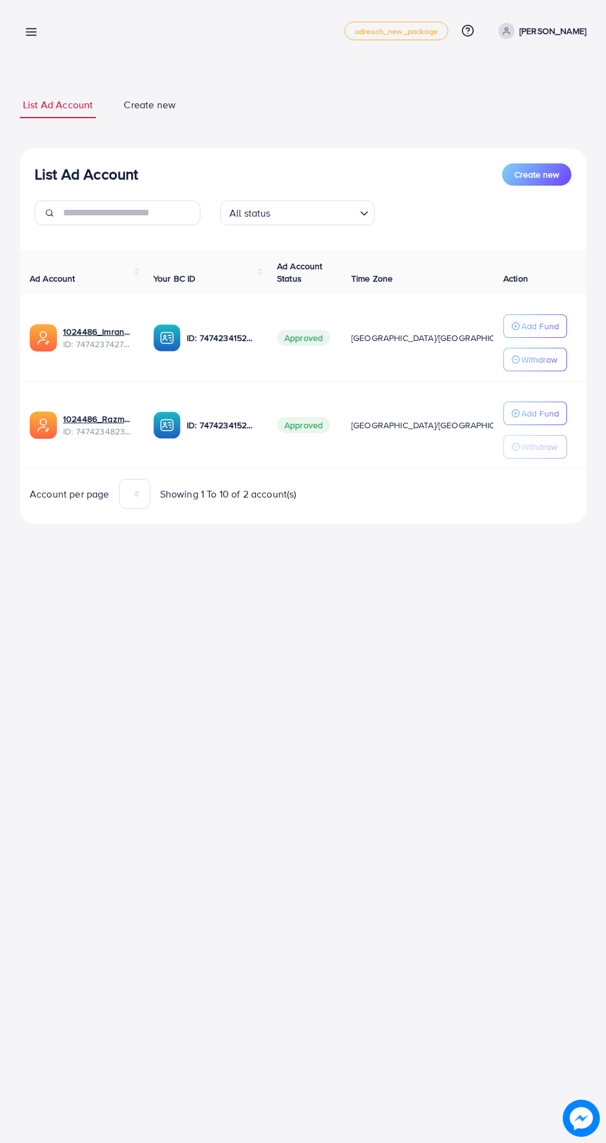 The image size is (606, 1143). Describe the element at coordinates (397, 31) in the screenshot. I see `span: adreach_new_package` at that location.